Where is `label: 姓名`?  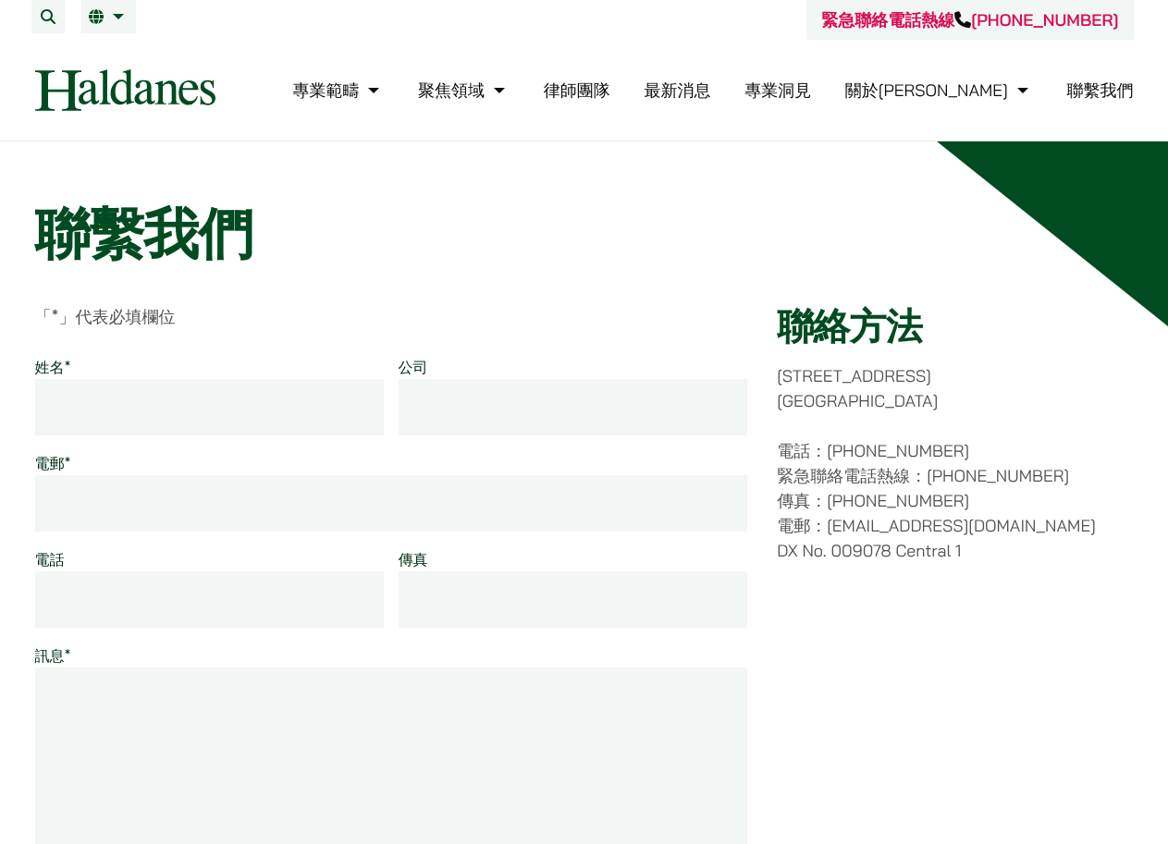
label: 姓名 is located at coordinates (53, 367).